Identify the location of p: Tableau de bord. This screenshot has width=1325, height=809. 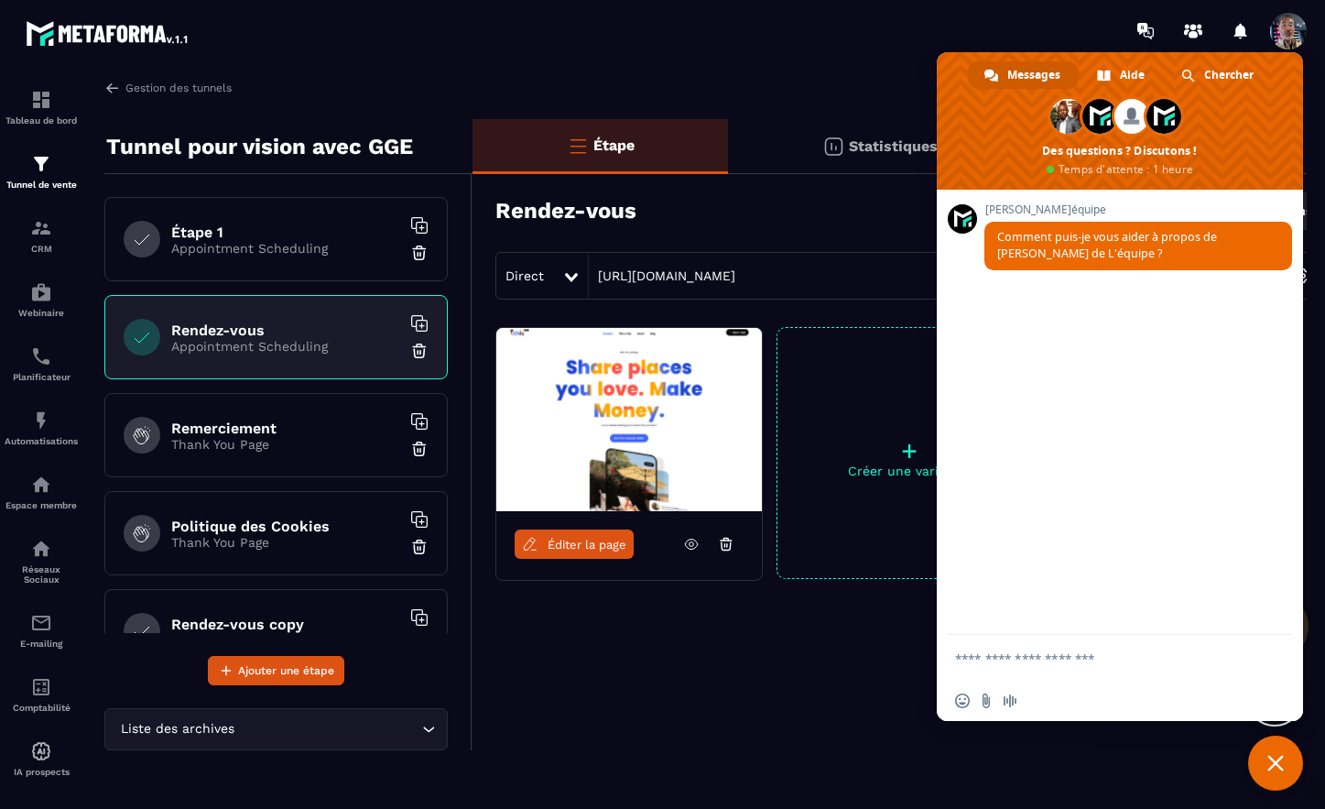
(41, 120).